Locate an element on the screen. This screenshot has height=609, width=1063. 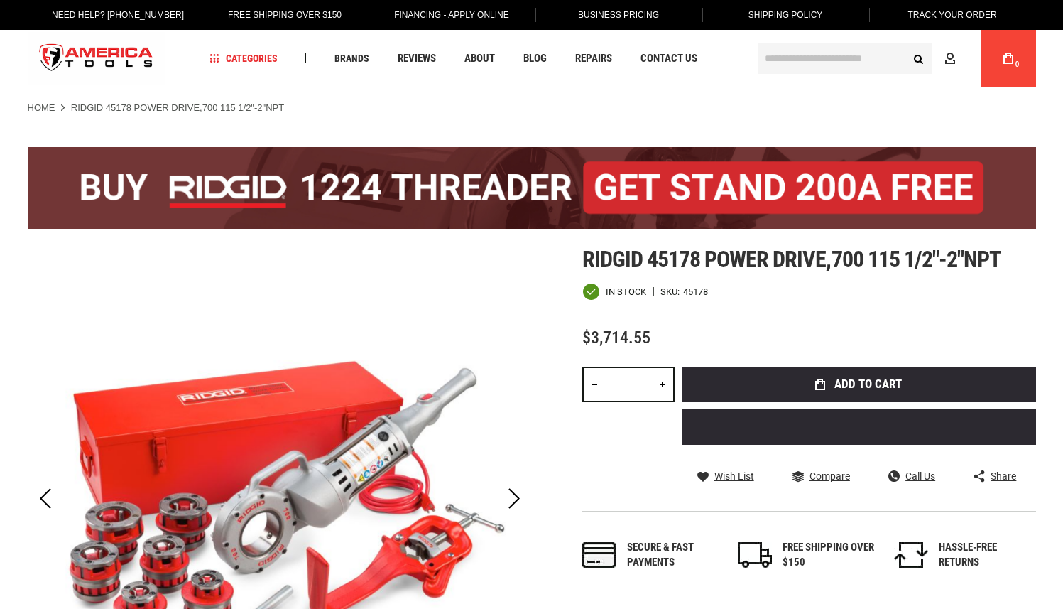
a: About is located at coordinates (479, 58).